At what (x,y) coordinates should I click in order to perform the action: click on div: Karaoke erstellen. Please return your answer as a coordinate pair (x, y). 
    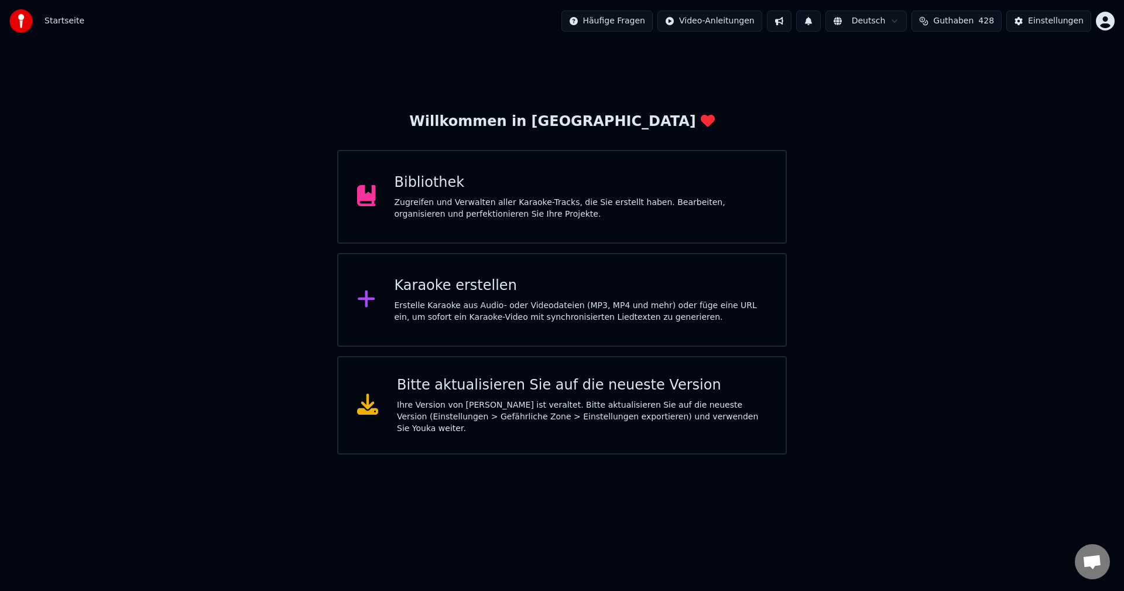
    Looking at the image, I should click on (581, 286).